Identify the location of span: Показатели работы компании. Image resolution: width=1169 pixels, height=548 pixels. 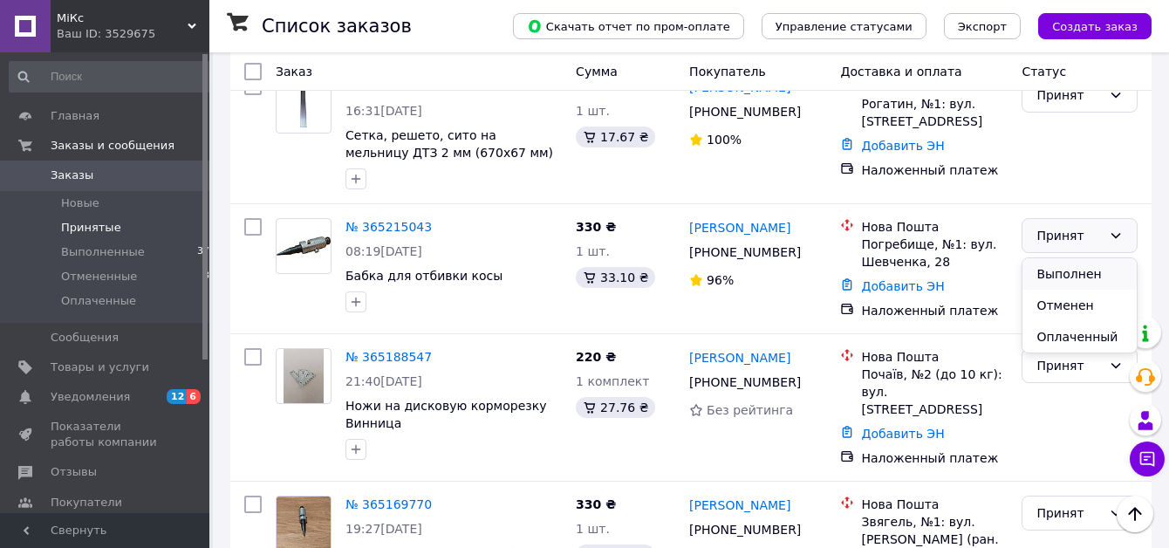
(106, 434).